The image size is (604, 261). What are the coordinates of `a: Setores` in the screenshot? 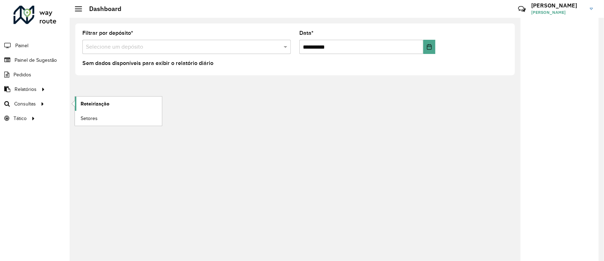 It's located at (118, 118).